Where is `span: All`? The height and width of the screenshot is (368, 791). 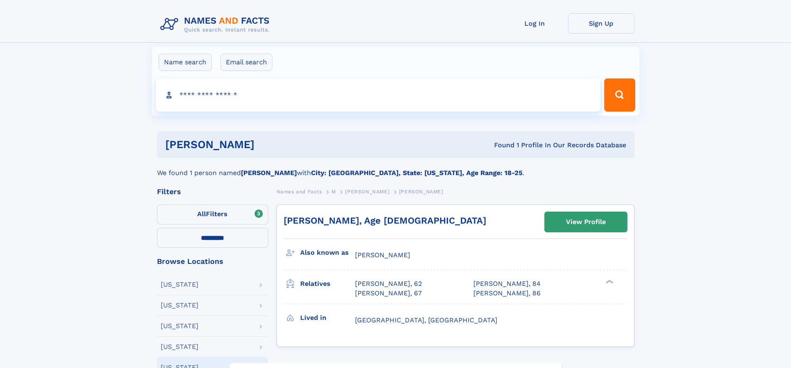
span: All is located at coordinates (201, 214).